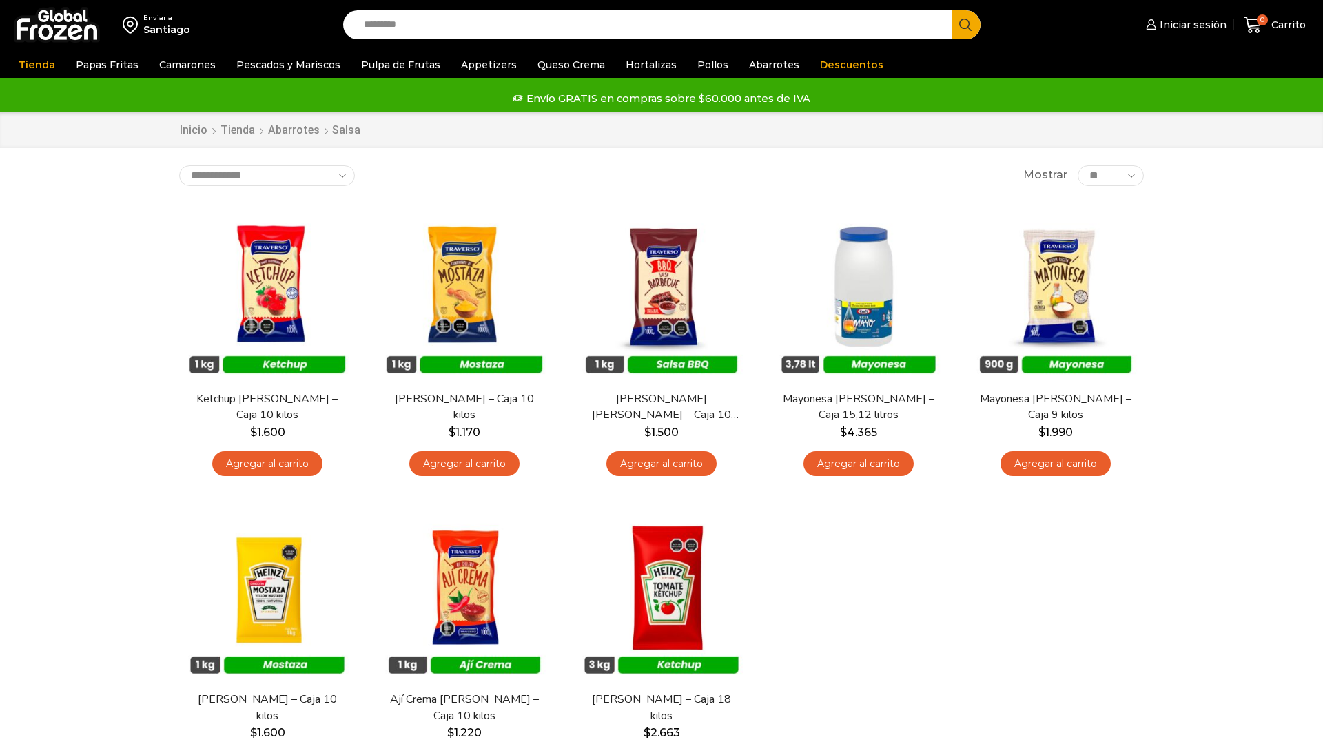 This screenshot has height=744, width=1323. What do you see at coordinates (288, 65) in the screenshot?
I see `a: Pescados y Mariscos` at bounding box center [288, 65].